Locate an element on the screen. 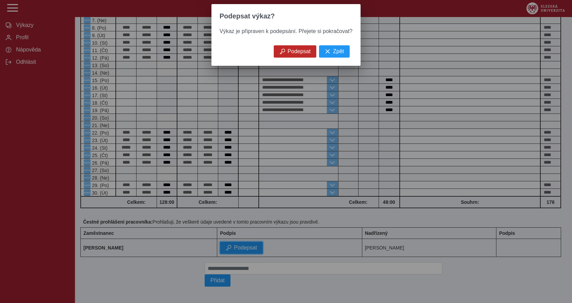 This screenshot has height=303, width=572. span: Zpět is located at coordinates (338, 51).